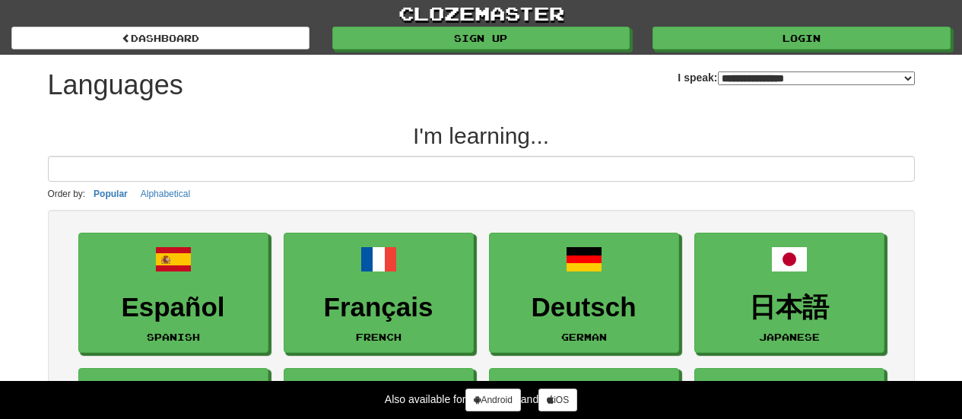 This screenshot has width=962, height=419. What do you see at coordinates (173, 337) in the screenshot?
I see `small: Spanish` at bounding box center [173, 337].